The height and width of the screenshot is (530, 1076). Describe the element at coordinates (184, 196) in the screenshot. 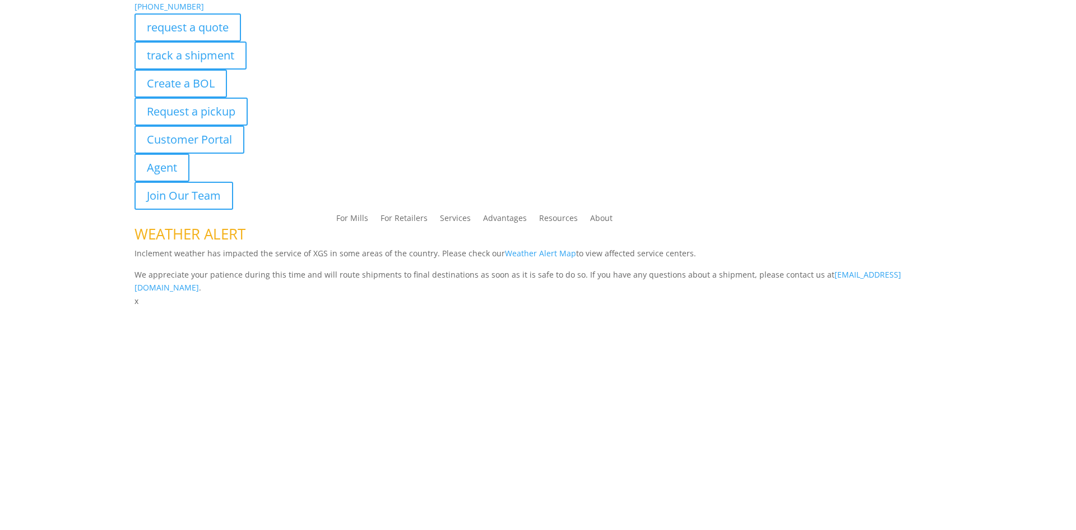

I see `a: Join Our Team` at that location.